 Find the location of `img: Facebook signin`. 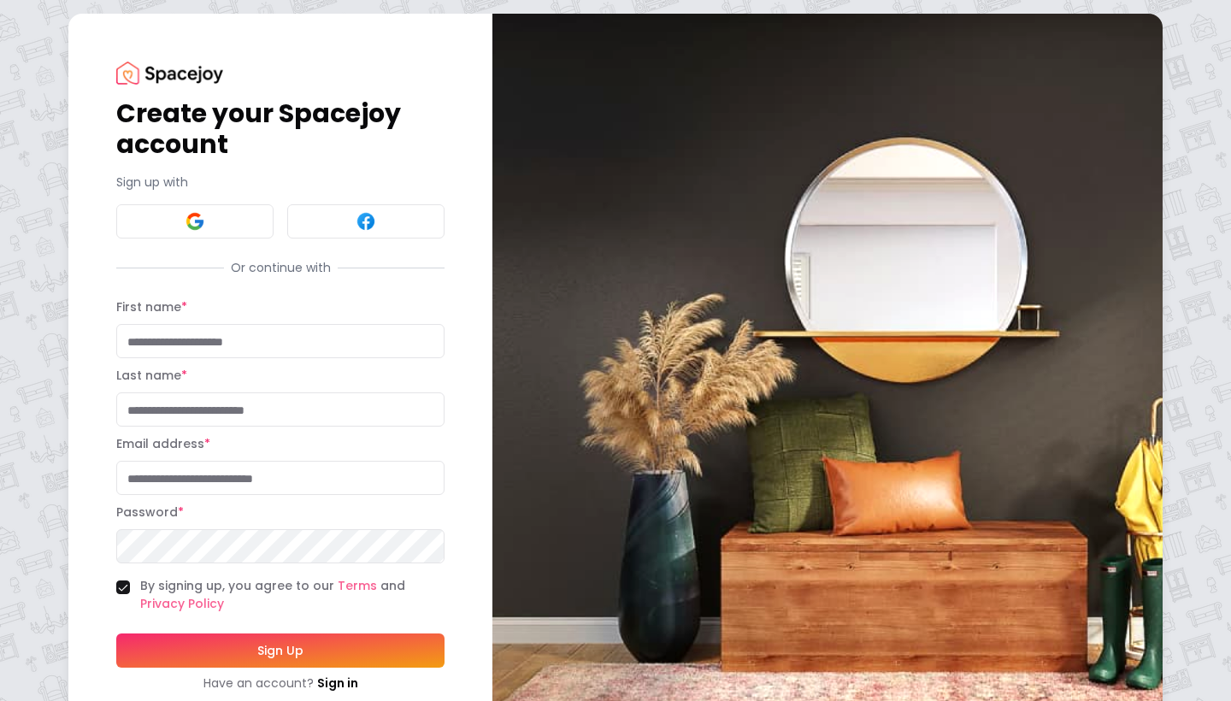

img: Facebook signin is located at coordinates (366, 221).